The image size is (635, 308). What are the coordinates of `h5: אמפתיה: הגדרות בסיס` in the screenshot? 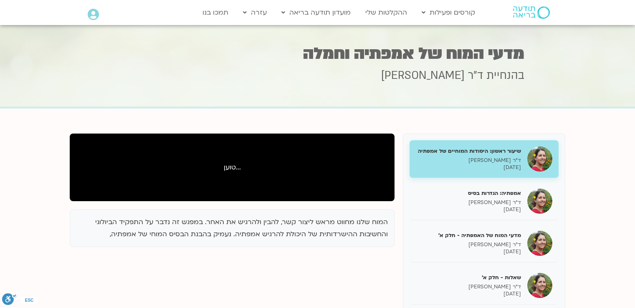 It's located at (468, 193).